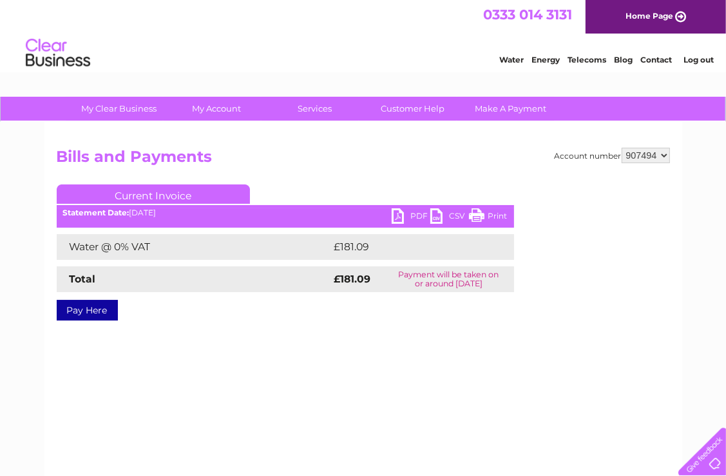  What do you see at coordinates (528, 14) in the screenshot?
I see `span: 0333 014 3131` at bounding box center [528, 14].